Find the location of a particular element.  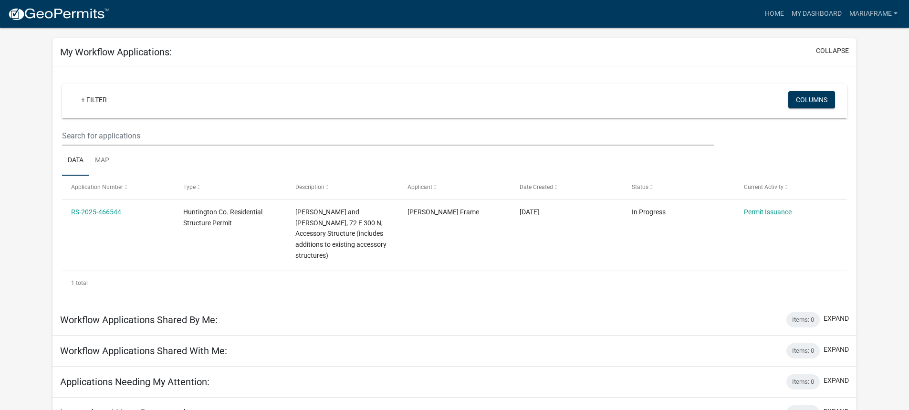

datatable-header-cell: Current Activity is located at coordinates (790, 187).